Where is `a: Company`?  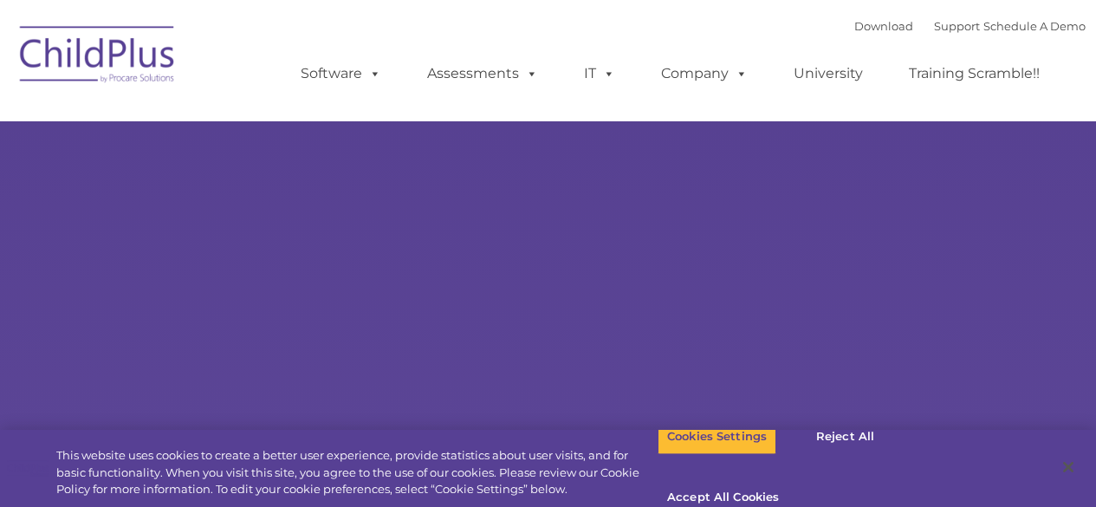 a: Company is located at coordinates (705, 74).